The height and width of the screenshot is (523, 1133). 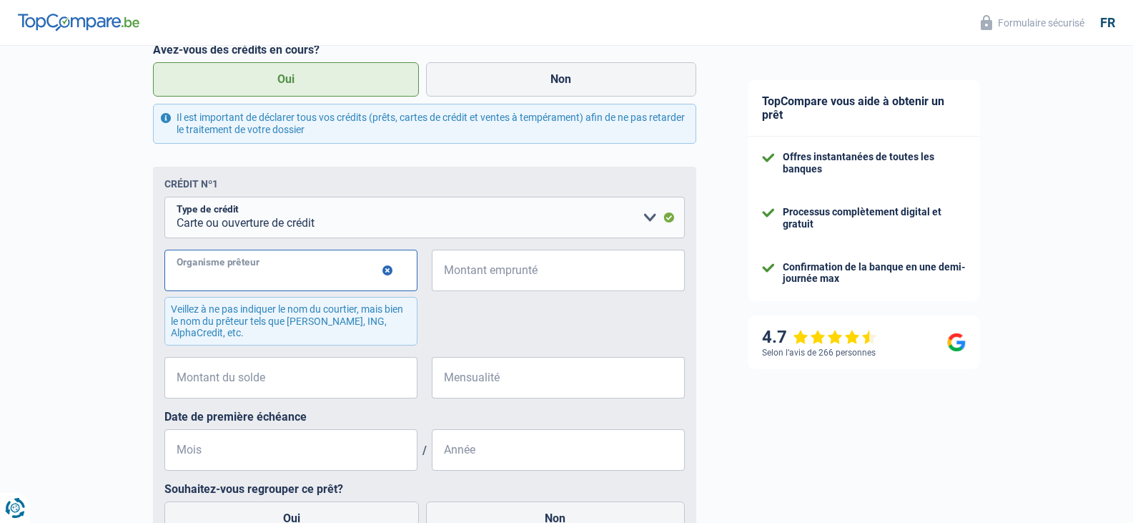 I want to click on input: AAAA, so click(x=558, y=450).